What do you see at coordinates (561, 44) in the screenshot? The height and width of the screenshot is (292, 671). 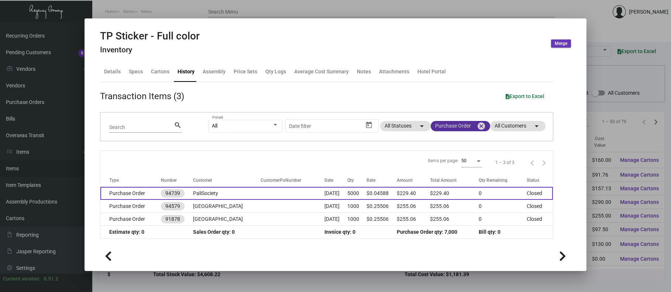 I see `span: Merge` at bounding box center [561, 44].